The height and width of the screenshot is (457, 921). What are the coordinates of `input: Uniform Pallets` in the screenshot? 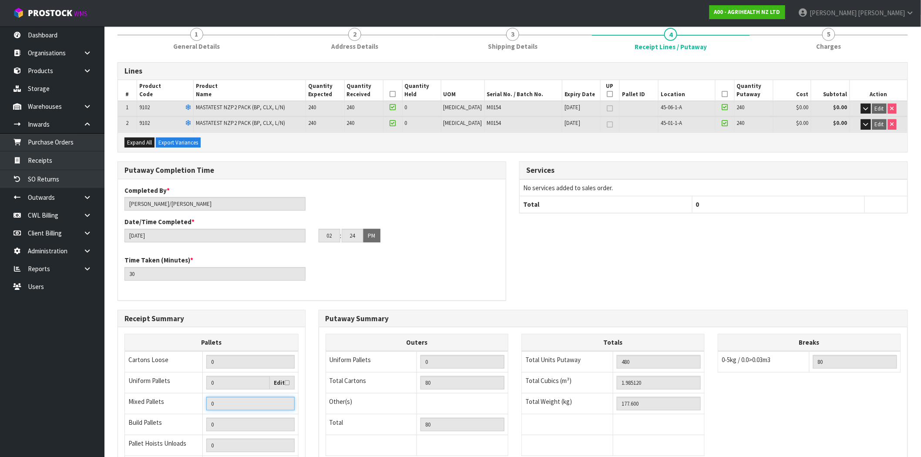 It's located at (238, 383).